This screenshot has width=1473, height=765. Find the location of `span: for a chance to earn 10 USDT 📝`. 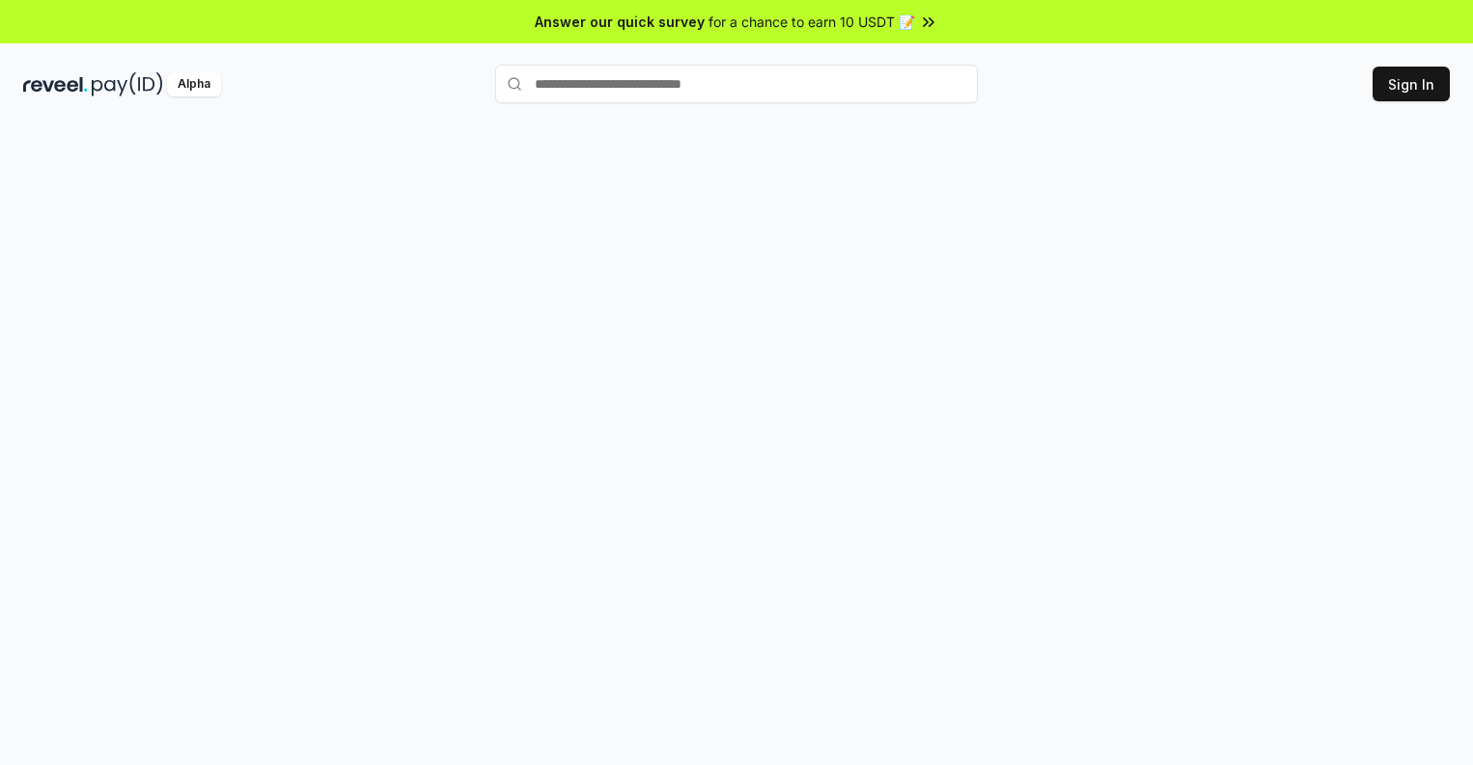

span: for a chance to earn 10 USDT 📝 is located at coordinates (812, 21).